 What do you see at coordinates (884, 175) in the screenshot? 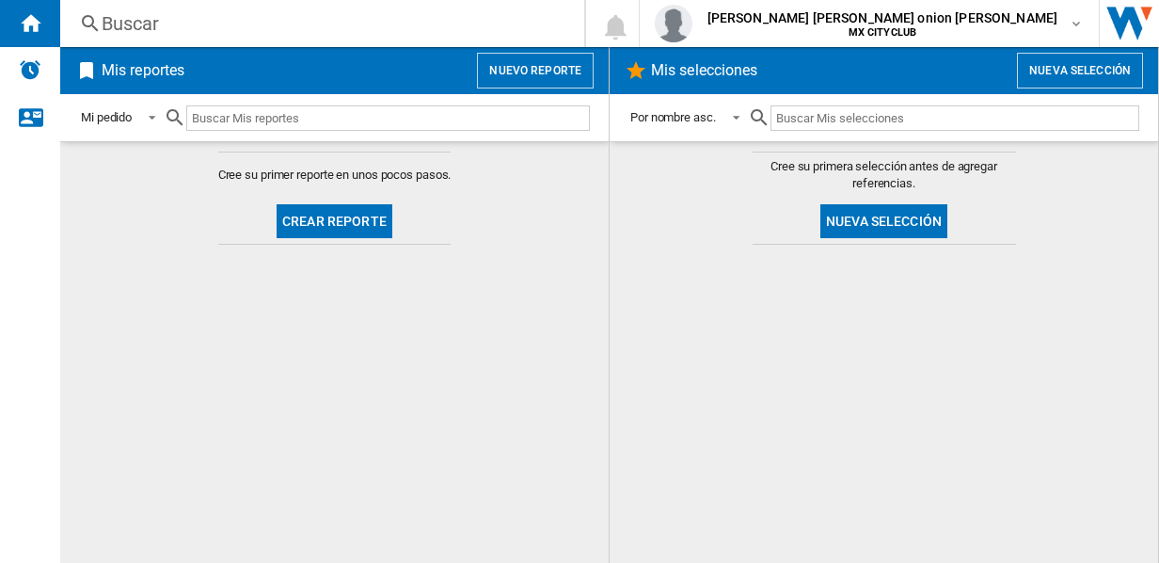
I see `span: Cree su primera selección antes de agregar referencias.` at bounding box center [884, 175].